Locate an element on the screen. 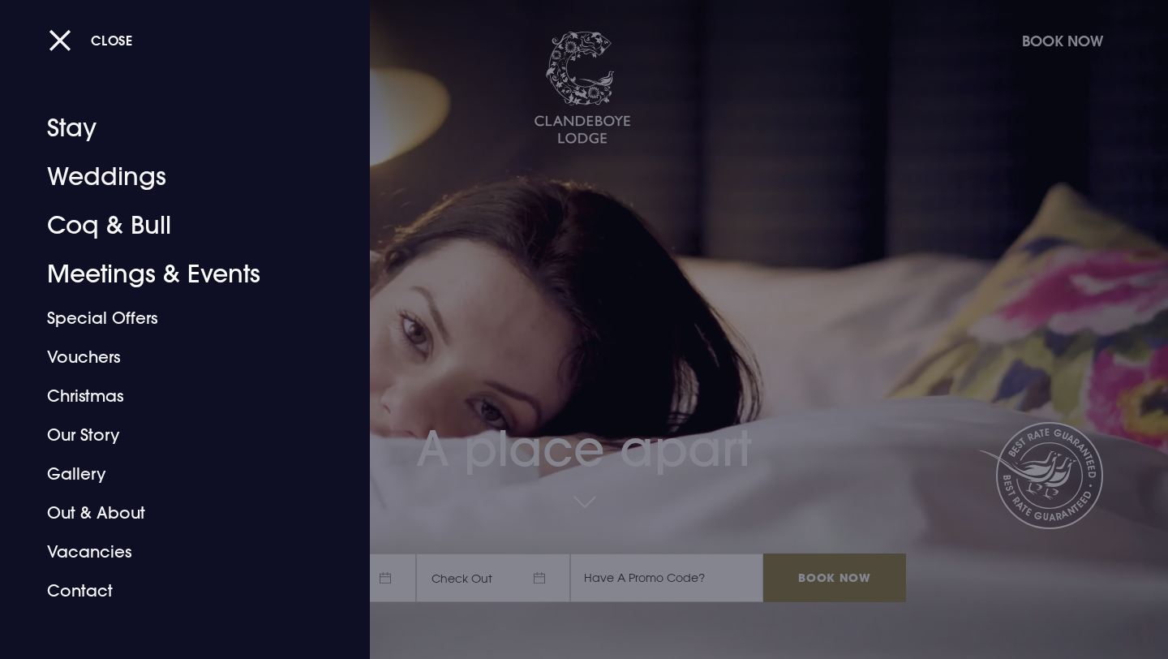 This screenshot has width=1168, height=659. span: Close is located at coordinates (112, 40).